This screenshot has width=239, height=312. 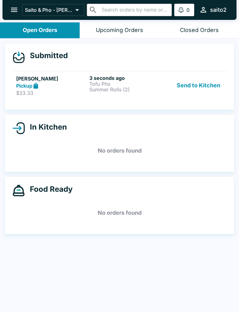 I want to click on h4: In Kitchen, so click(x=46, y=127).